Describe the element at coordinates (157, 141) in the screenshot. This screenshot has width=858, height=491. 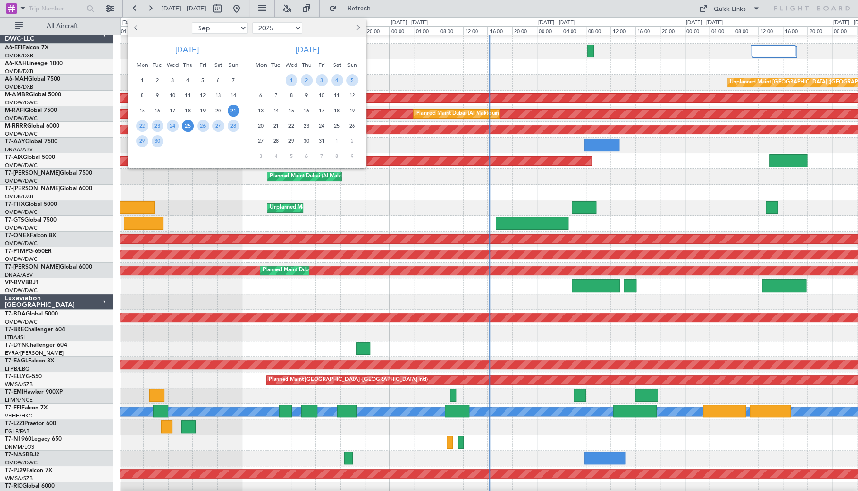
I see `span: 30` at that location.